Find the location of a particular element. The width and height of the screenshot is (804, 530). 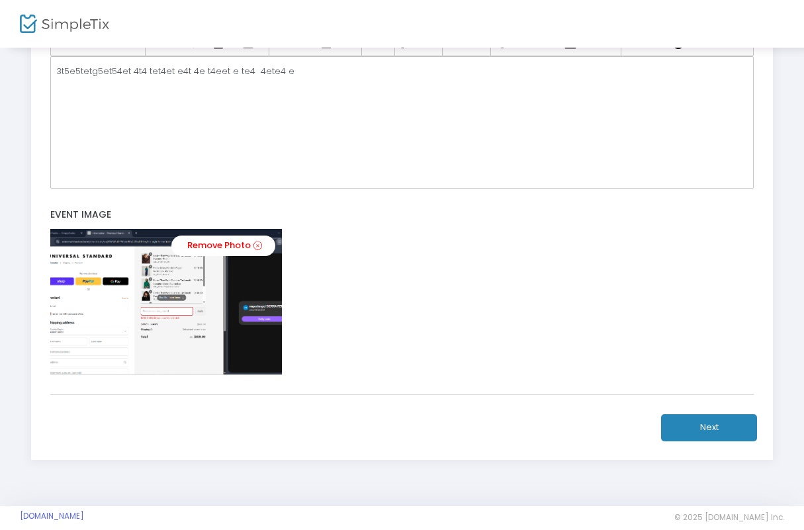

a: Remove Photo is located at coordinates (223, 246).